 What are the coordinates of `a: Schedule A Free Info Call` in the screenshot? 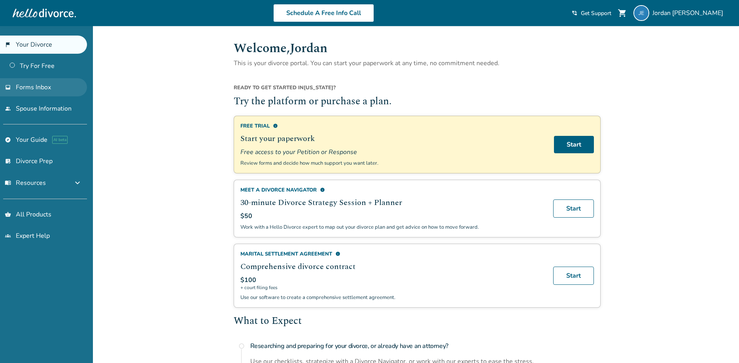 It's located at (323, 13).